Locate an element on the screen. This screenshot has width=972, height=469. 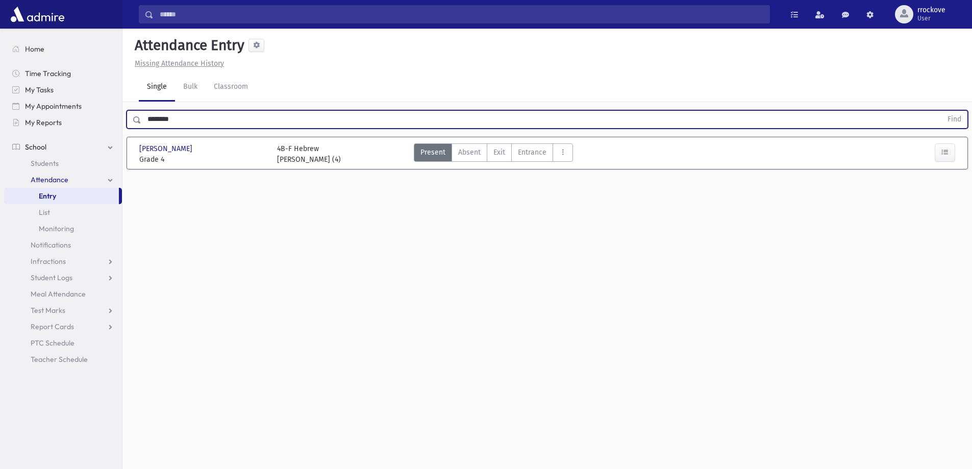
u: Missing Attendance History is located at coordinates (179, 63).